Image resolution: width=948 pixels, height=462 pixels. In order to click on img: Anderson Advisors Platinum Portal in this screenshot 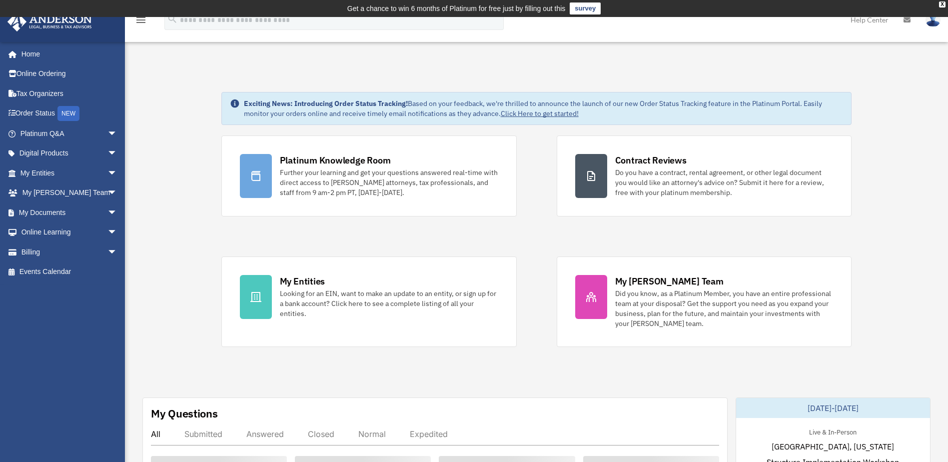, I will do `click(49, 21)`.